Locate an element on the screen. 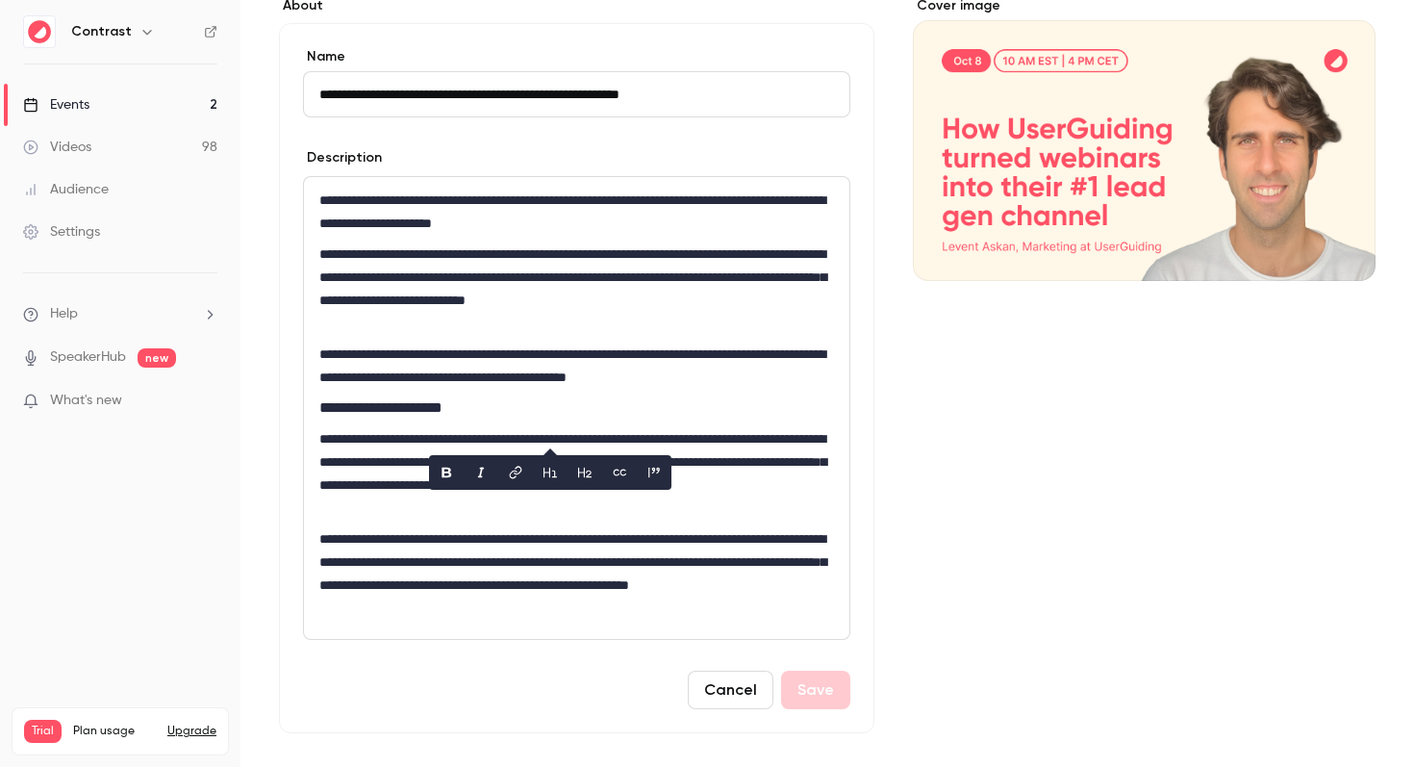 The height and width of the screenshot is (767, 1414). h6: Contrast is located at coordinates (101, 32).